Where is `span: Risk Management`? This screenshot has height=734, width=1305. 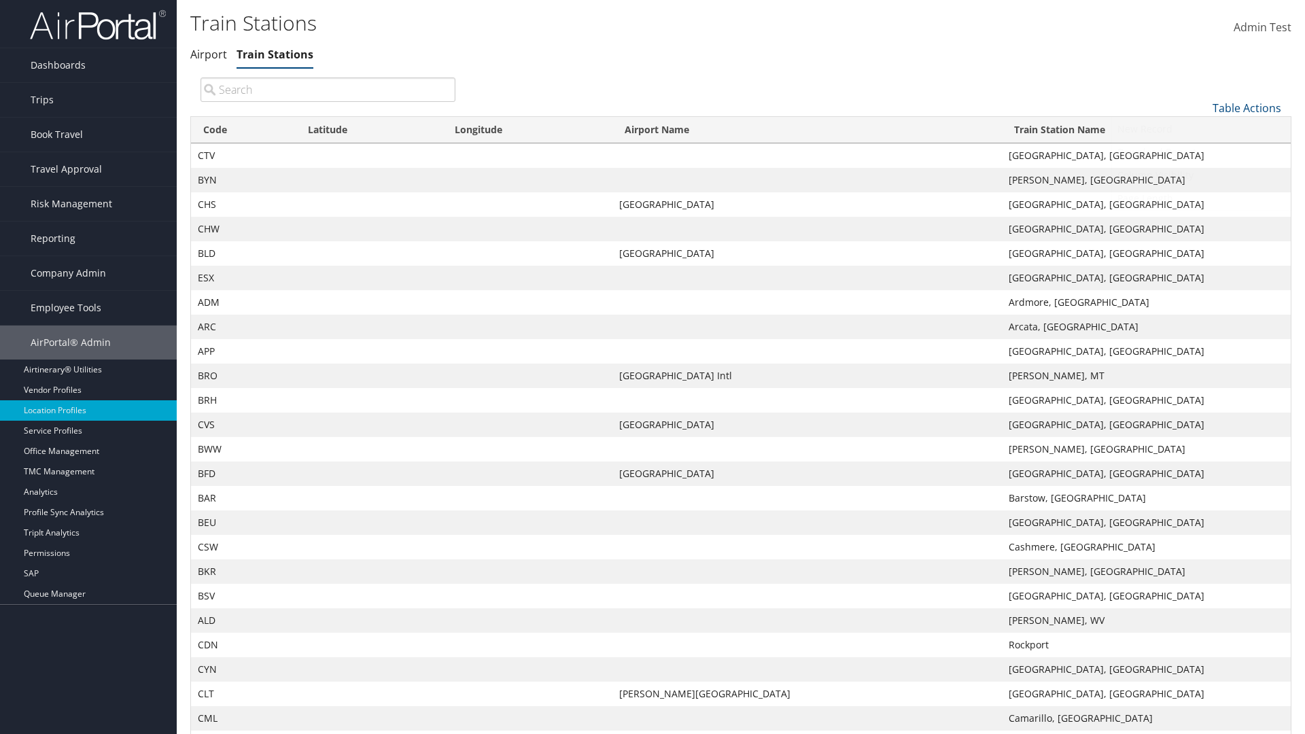
span: Risk Management is located at coordinates (71, 204).